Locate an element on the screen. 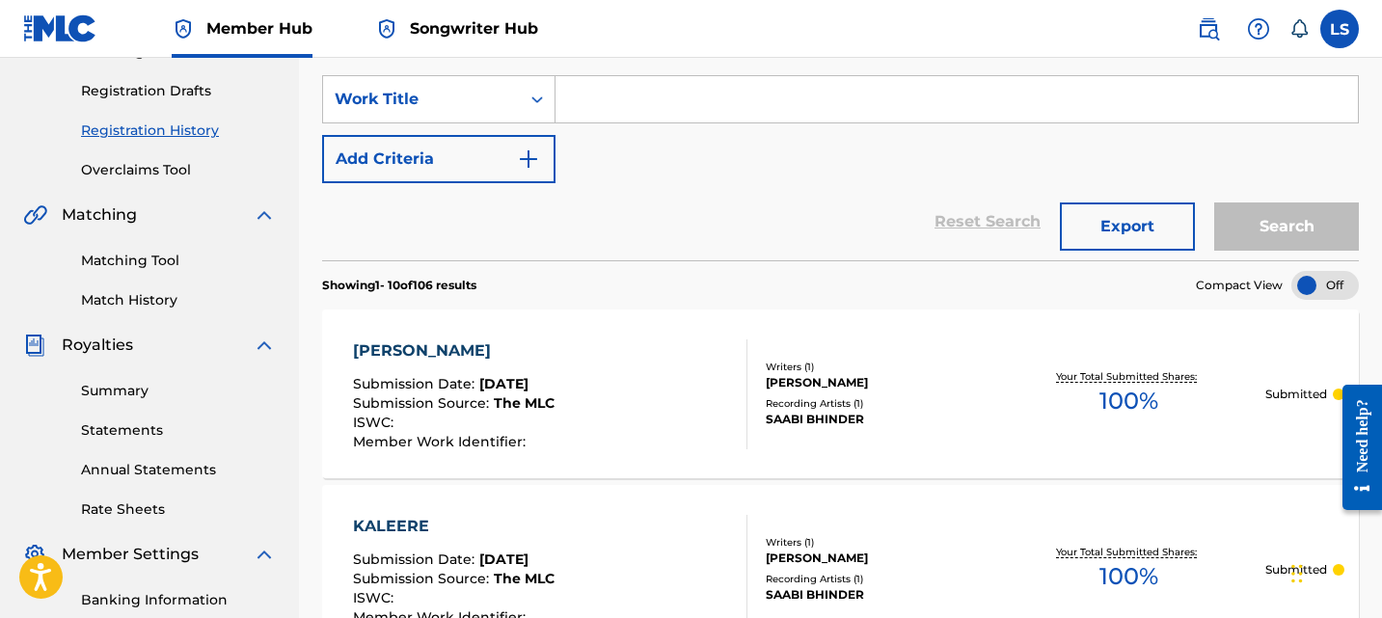  div: Need help? is located at coordinates (34, 66).